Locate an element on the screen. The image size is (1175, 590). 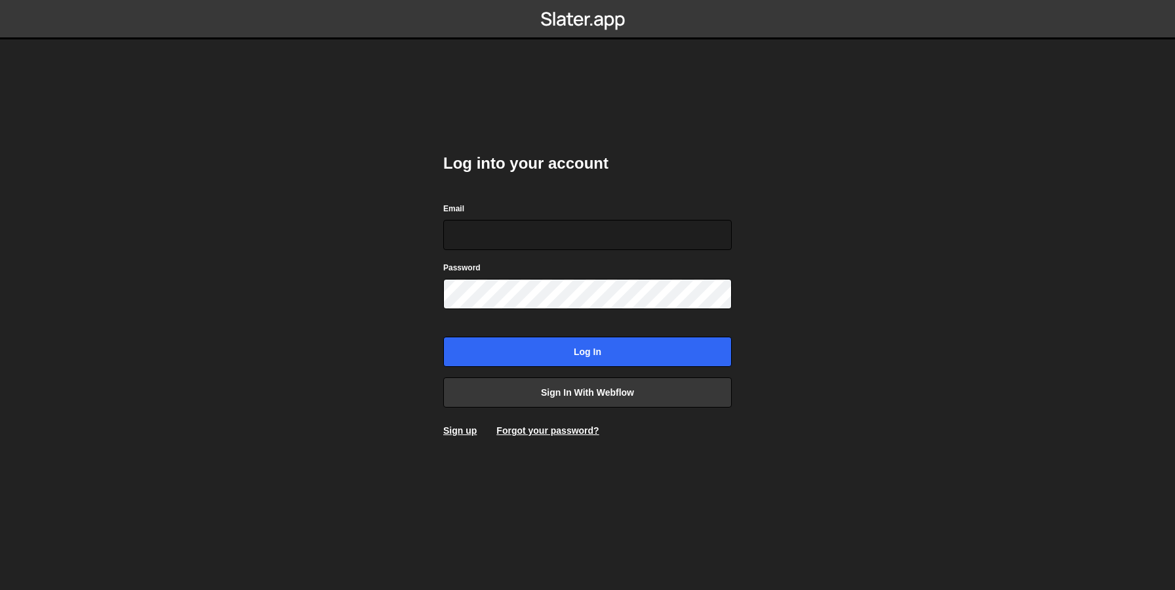
a: Sign in with Webflow is located at coordinates (588, 392).